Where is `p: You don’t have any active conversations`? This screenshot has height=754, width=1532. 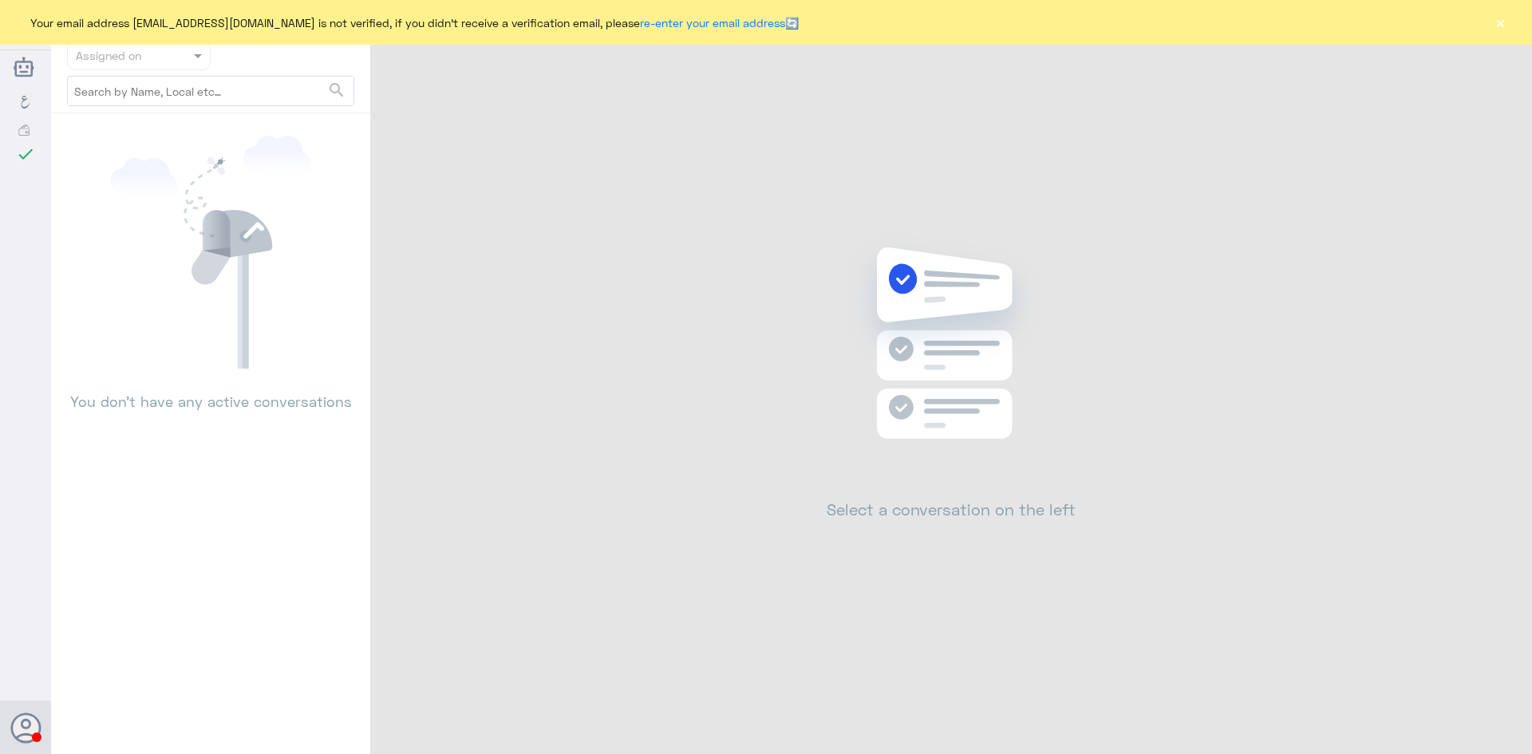
p: You don’t have any active conversations is located at coordinates (211, 390).